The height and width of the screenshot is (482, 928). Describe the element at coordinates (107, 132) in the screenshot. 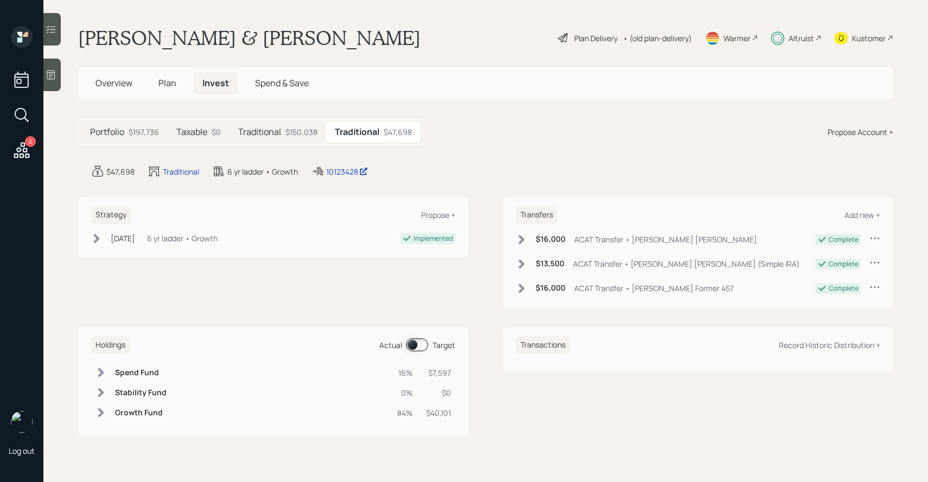

I see `h5: Portfolio` at that location.